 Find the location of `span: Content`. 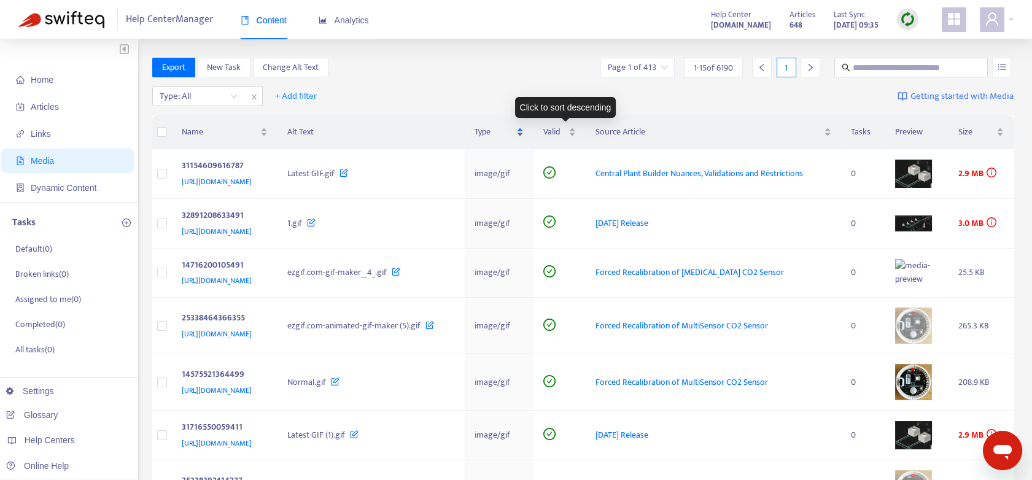

span: Content is located at coordinates (263, 20).